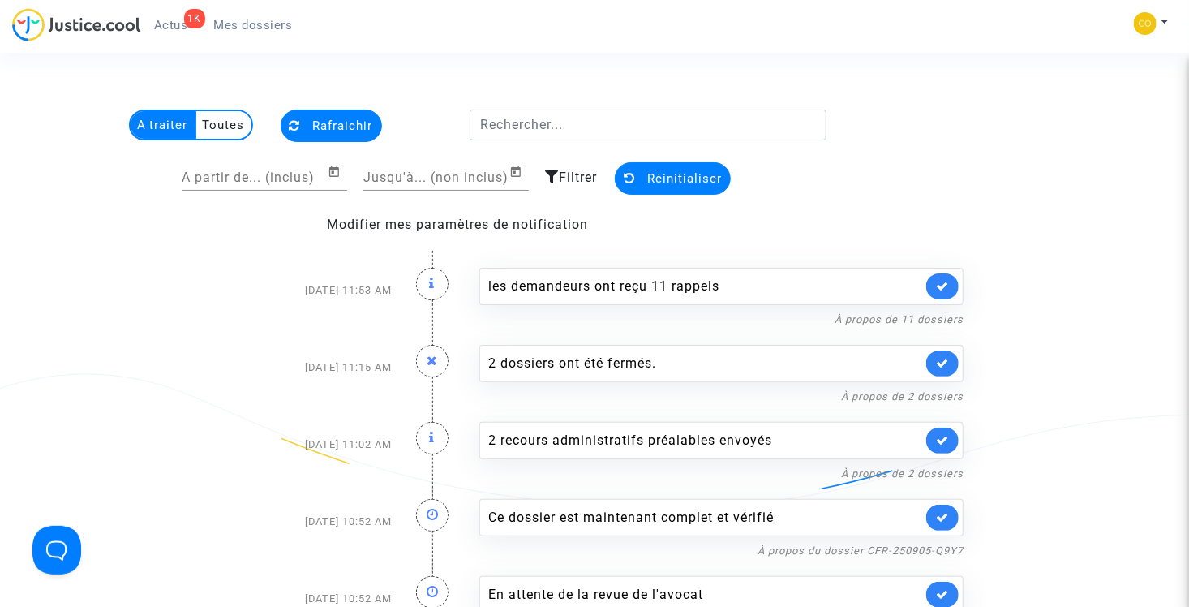  What do you see at coordinates (672, 178) in the screenshot?
I see `button: Réinitialiser` at bounding box center [672, 178].